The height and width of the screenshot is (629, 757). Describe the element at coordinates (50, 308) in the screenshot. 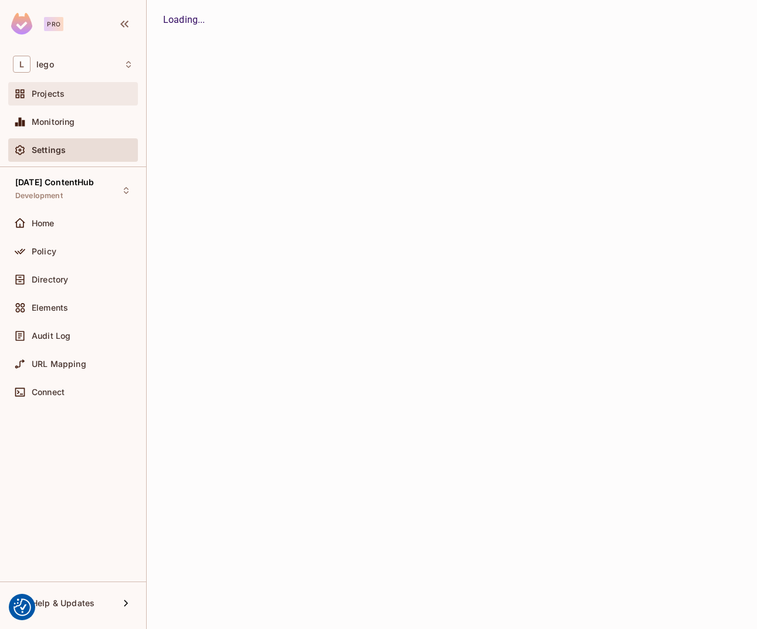

I see `span: Elements` at that location.